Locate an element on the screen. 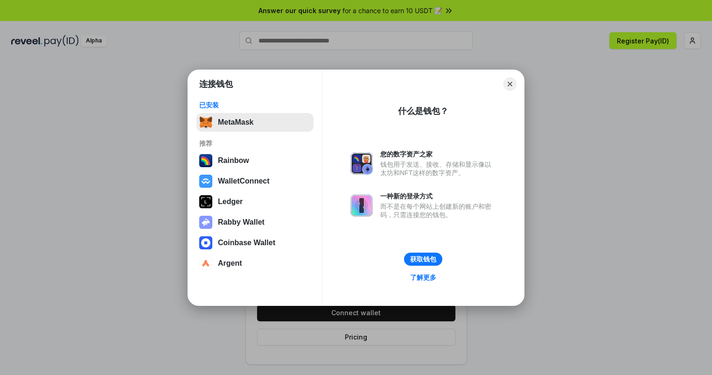  div: 了解更多 is located at coordinates (423, 277).